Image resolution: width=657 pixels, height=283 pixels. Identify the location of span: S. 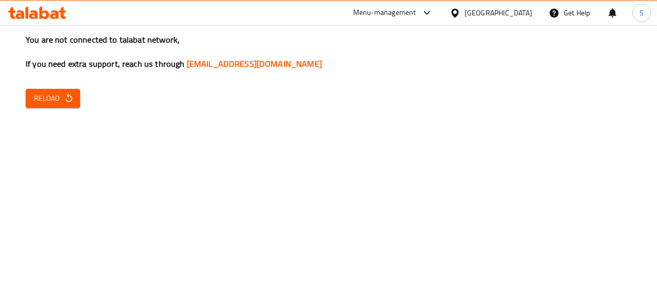
(642, 13).